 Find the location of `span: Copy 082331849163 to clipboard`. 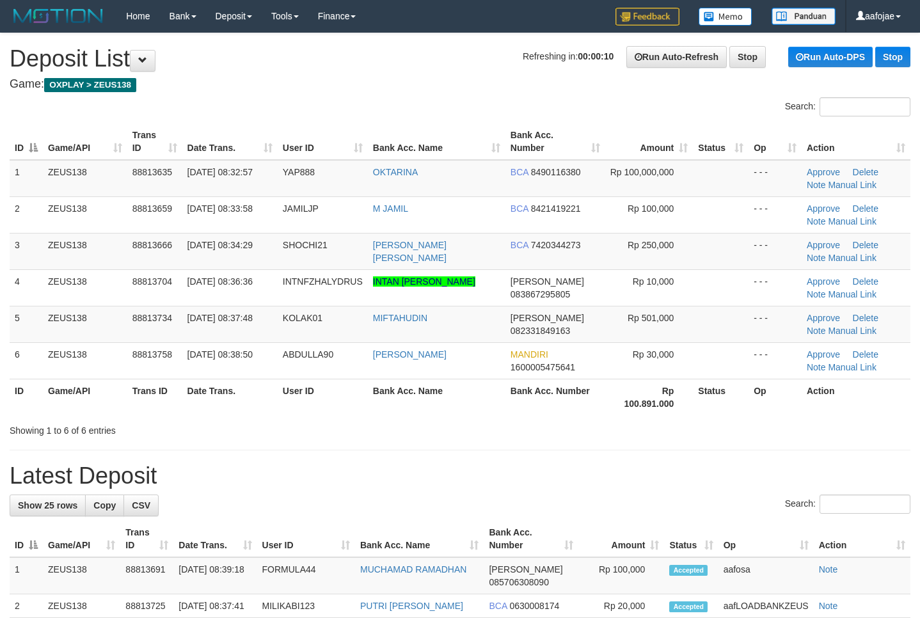

span: Copy 082331849163 to clipboard is located at coordinates (540, 331).